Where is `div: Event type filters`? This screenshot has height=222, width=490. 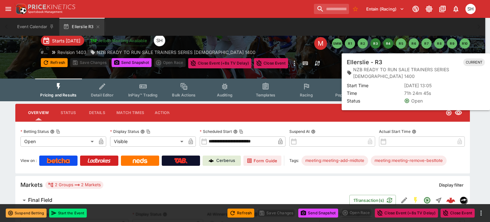
div: Event type filters is located at coordinates (242, 90).